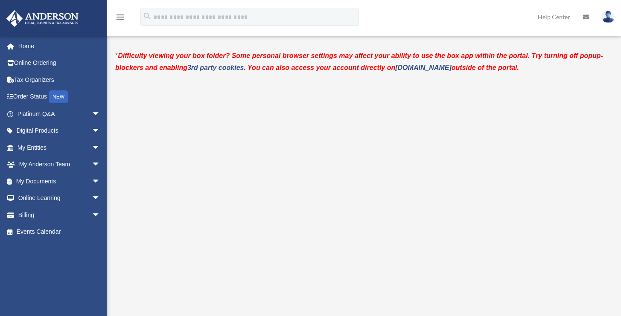 This screenshot has width=621, height=316. I want to click on img: Anderson Advisors Platinum Portal, so click(42, 18).